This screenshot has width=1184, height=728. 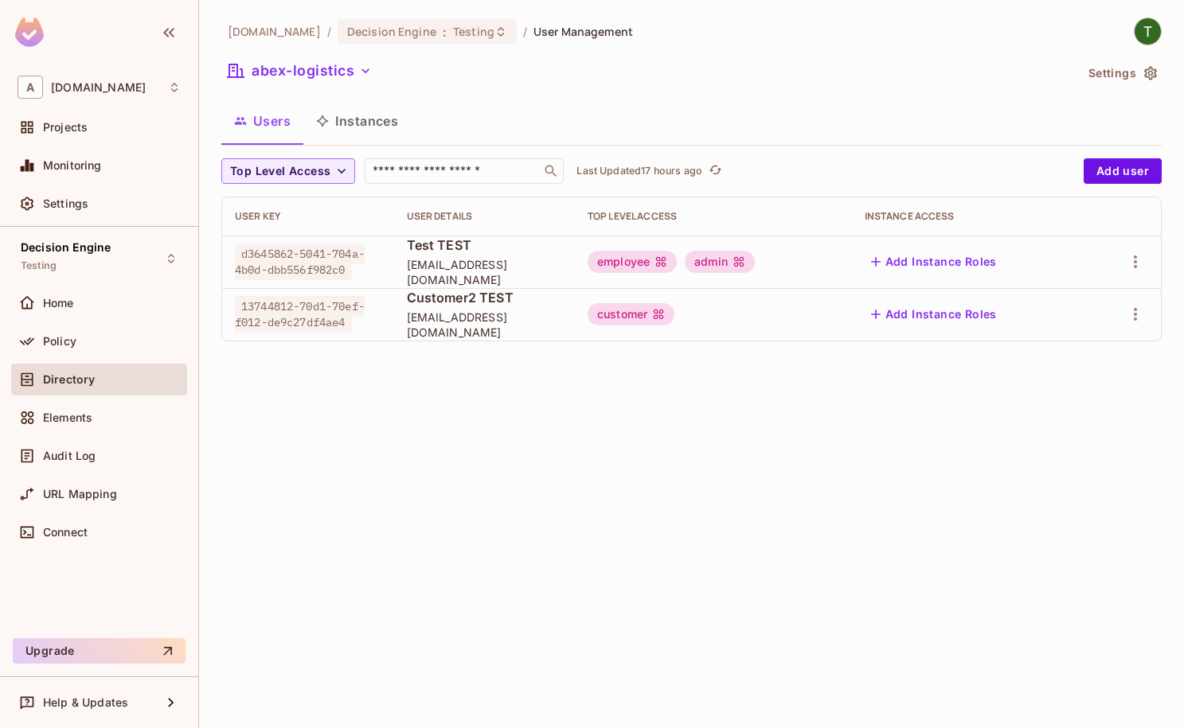 I want to click on span: Click to refresh data, so click(x=713, y=171).